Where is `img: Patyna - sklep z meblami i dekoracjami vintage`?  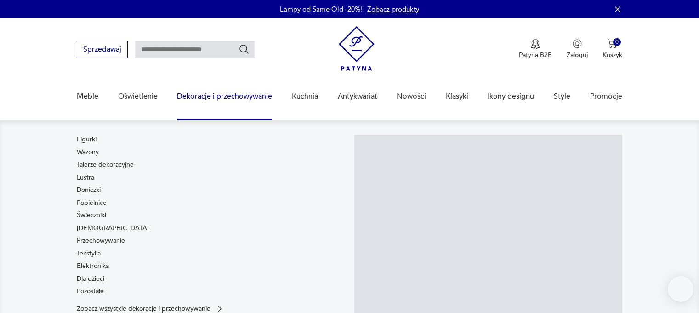 img: Patyna - sklep z meblami i dekoracjami vintage is located at coordinates (357, 48).